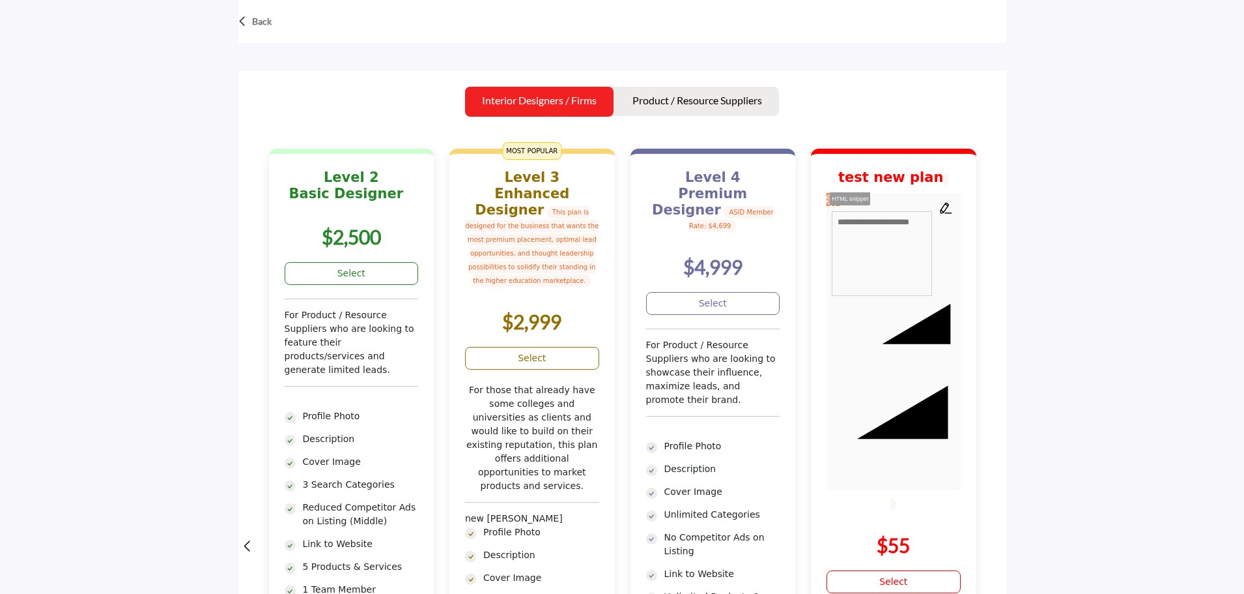  What do you see at coordinates (248, 545) in the screenshot?
I see `button: Previous slide` at bounding box center [248, 545].